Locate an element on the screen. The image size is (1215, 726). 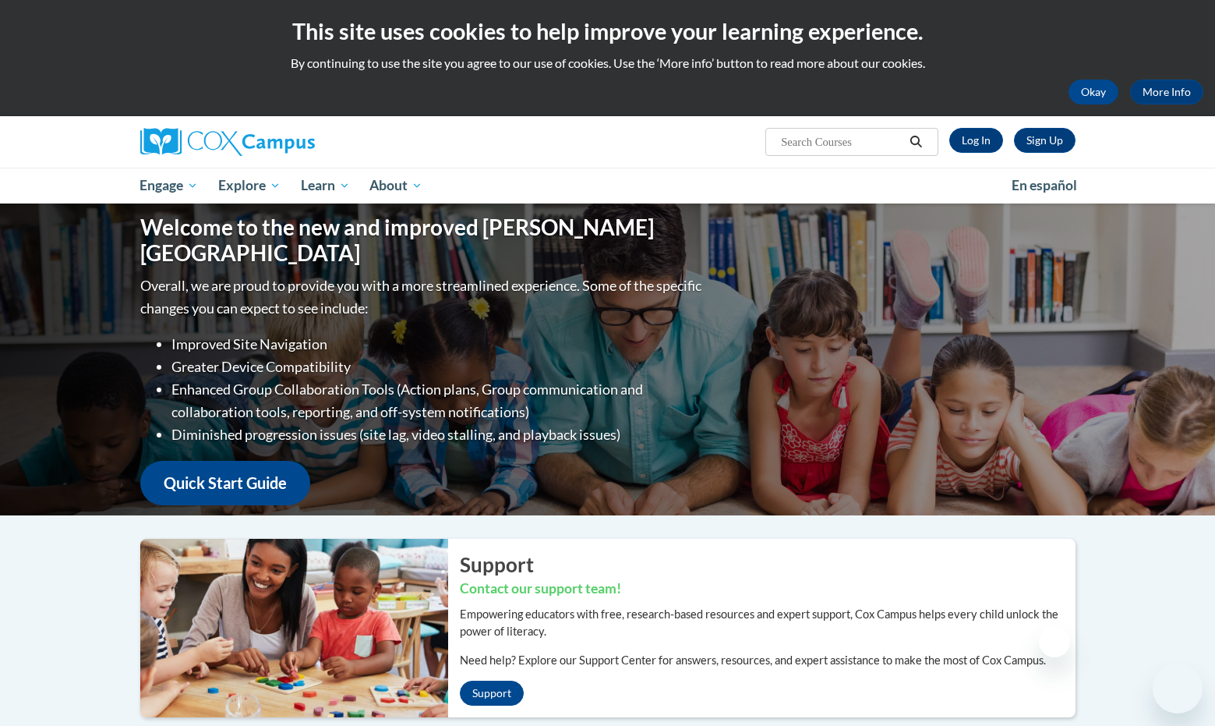
p: Need help? Explore our Support Center for answers, resources, and expert assistance to make the m... is located at coordinates (768, 660).